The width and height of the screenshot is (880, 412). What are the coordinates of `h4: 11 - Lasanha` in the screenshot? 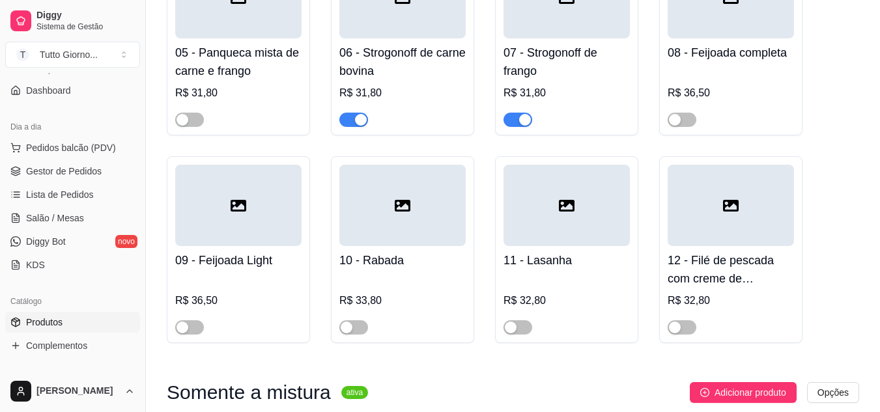 It's located at (566, 260).